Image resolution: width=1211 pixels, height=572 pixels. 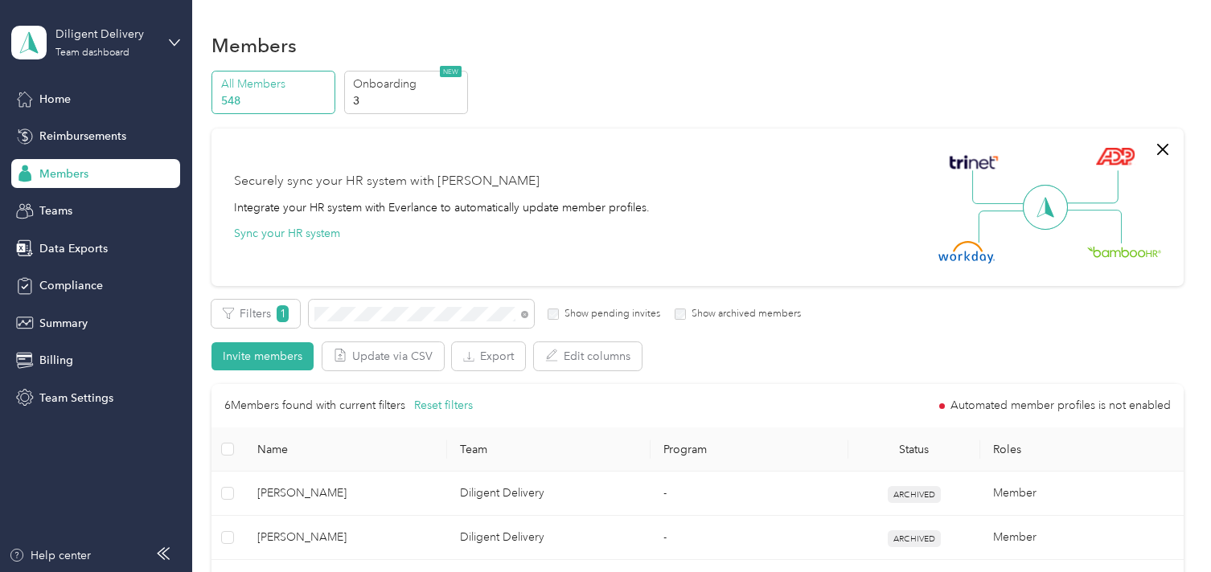 What do you see at coordinates (56, 360) in the screenshot?
I see `span: Billing` at bounding box center [56, 360].